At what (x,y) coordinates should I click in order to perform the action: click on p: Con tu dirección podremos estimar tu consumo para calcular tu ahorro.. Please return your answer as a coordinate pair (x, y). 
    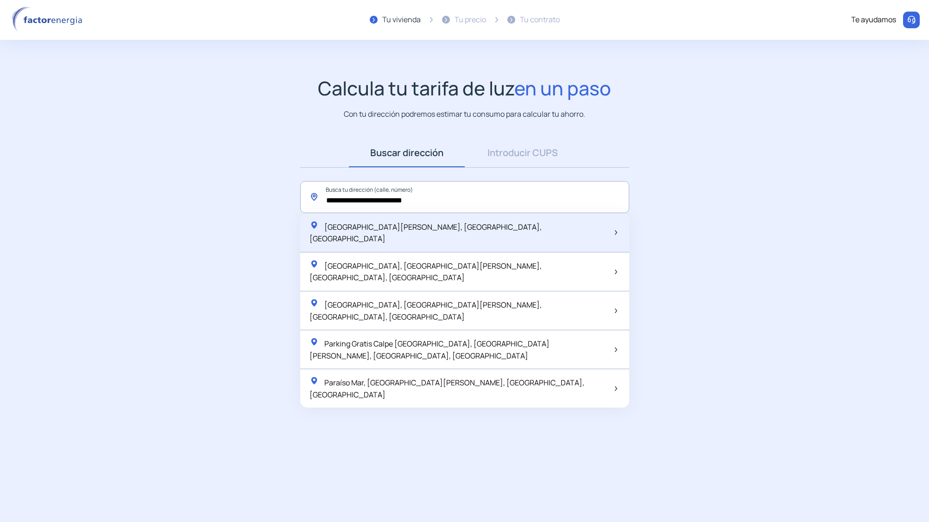
    Looking at the image, I should click on (464, 114).